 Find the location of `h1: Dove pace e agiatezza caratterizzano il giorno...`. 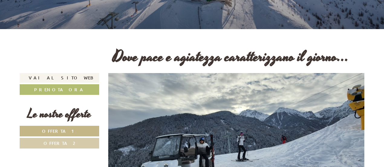

h1: Dove pace e agiatezza caratterizzano il giorno... is located at coordinates (231, 57).